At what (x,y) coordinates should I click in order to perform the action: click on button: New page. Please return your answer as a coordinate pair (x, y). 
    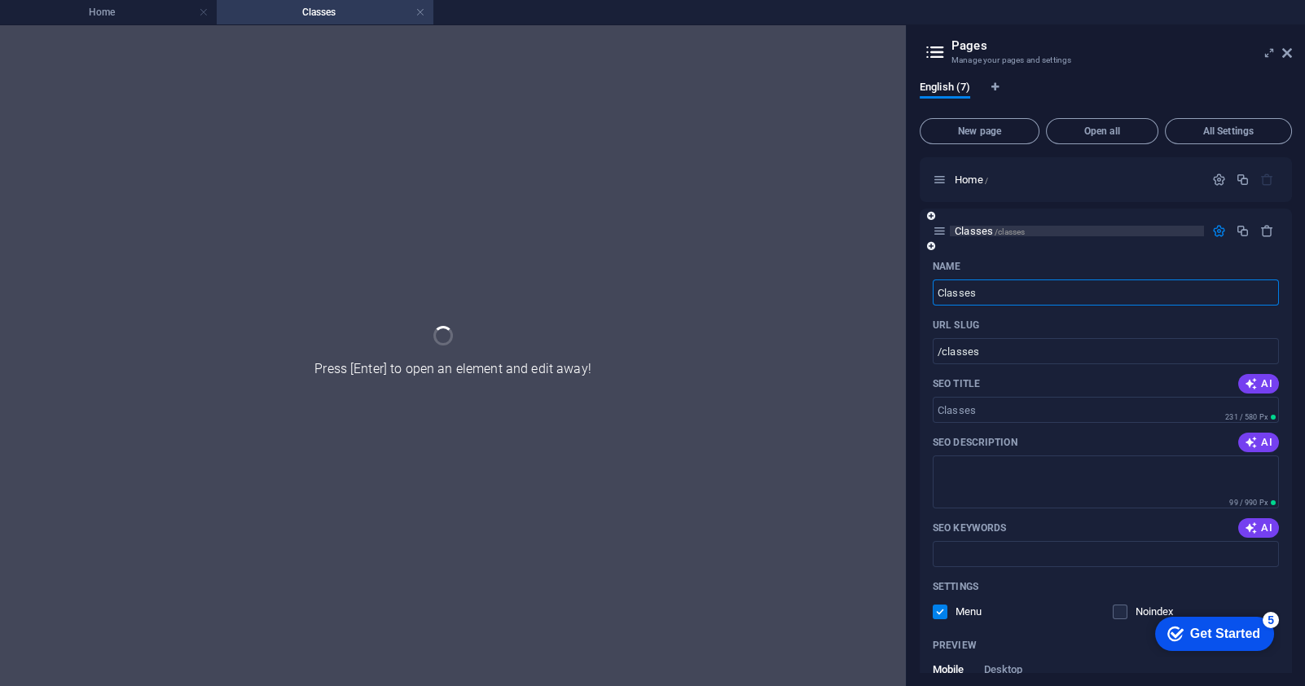
    Looking at the image, I should click on (979, 131).